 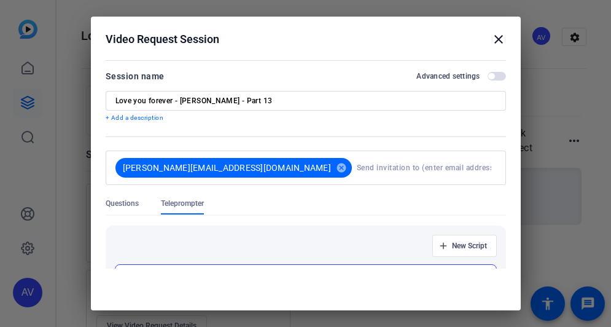 What do you see at coordinates (464, 246) in the screenshot?
I see `button: New Script` at bounding box center [464, 246].